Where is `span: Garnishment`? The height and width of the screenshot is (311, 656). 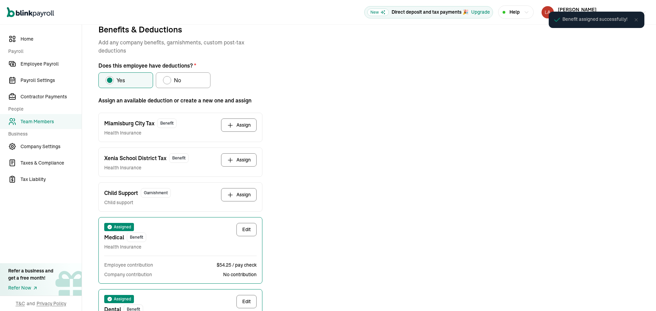 span: Garnishment is located at coordinates (156, 193).